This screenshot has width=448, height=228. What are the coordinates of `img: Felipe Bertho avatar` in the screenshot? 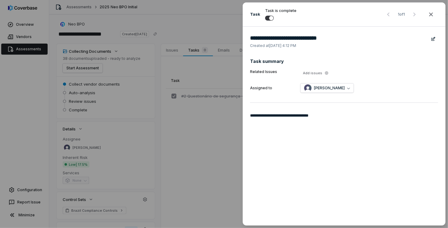 It's located at (308, 88).